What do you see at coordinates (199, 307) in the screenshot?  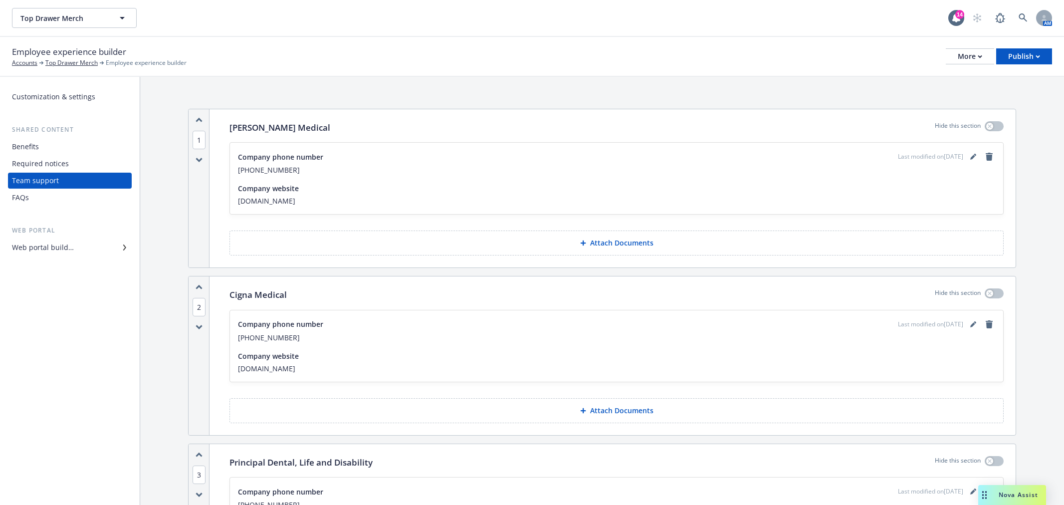 I see `span: 2` at bounding box center [199, 307].